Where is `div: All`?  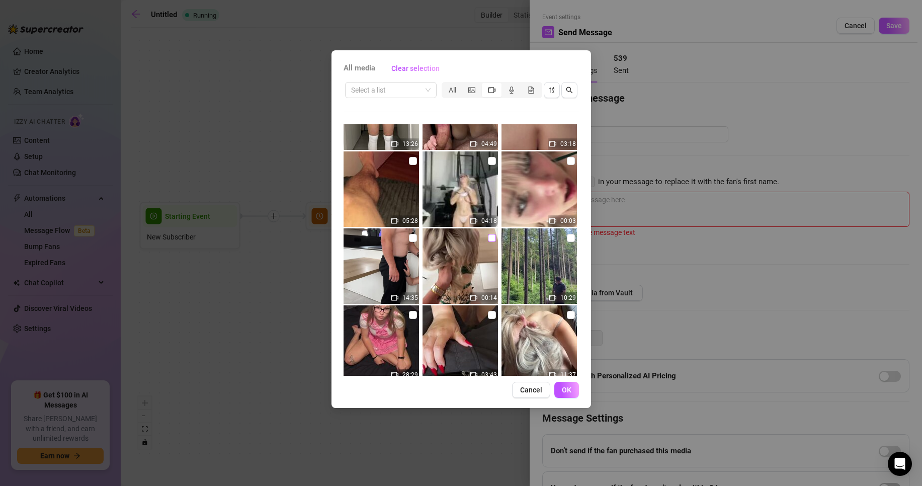 div: All is located at coordinates (452, 90).